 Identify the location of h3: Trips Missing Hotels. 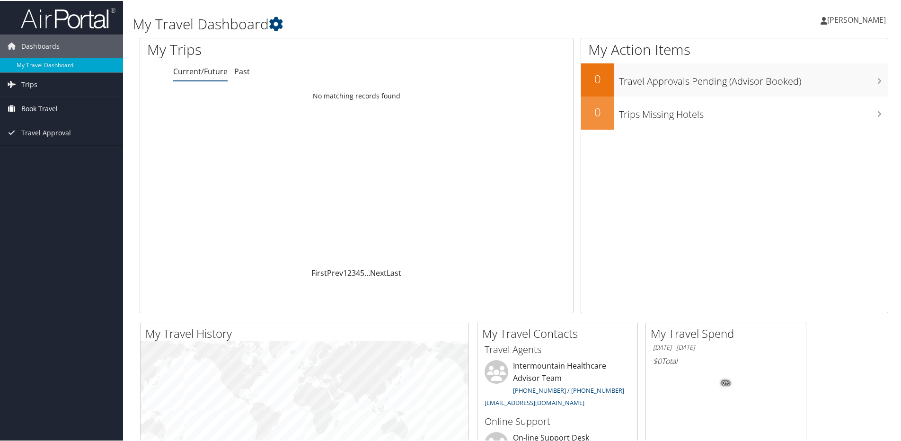
(753, 111).